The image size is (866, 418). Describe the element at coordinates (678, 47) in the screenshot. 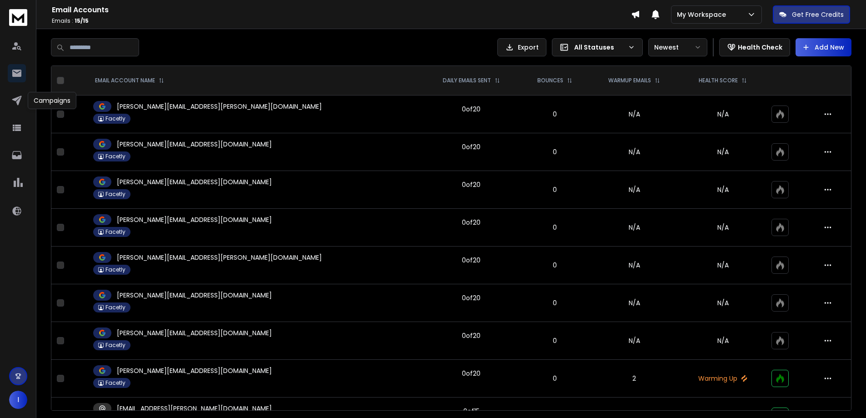

I see `button: Newest` at that location.